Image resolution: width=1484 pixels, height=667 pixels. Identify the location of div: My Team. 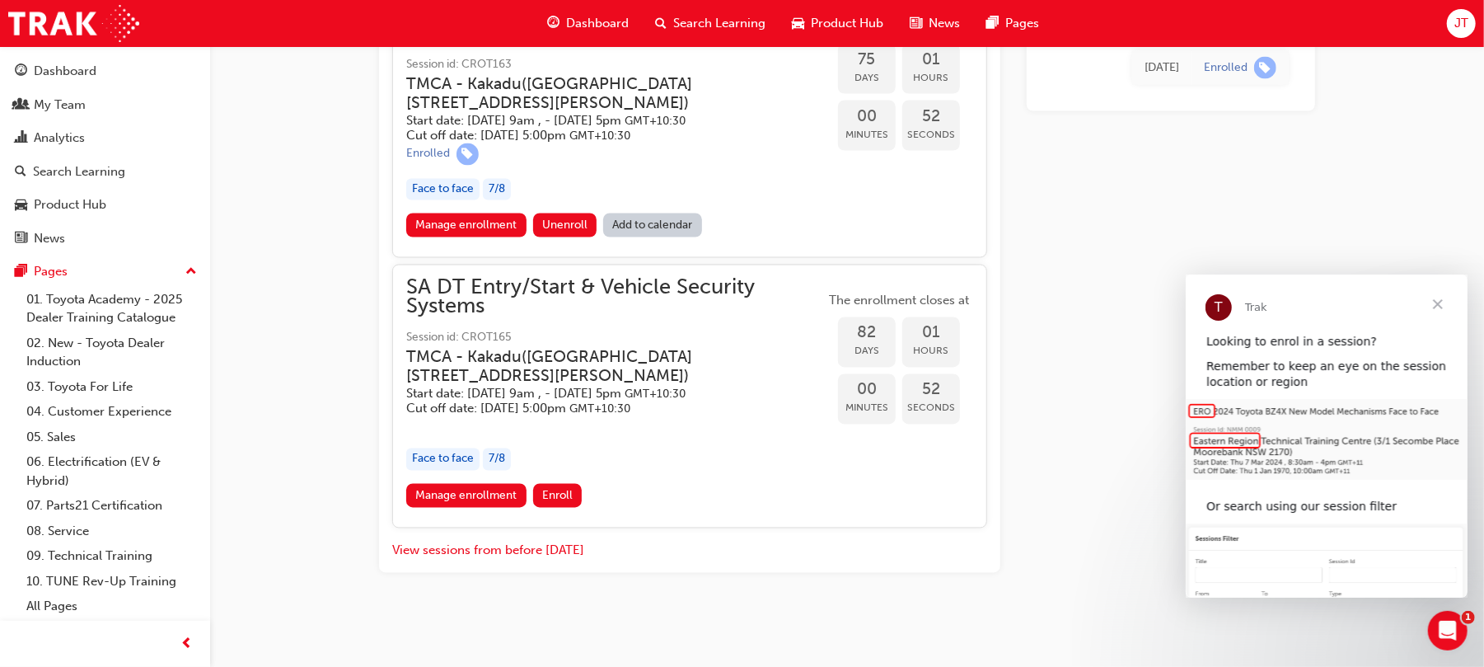
(59, 105).